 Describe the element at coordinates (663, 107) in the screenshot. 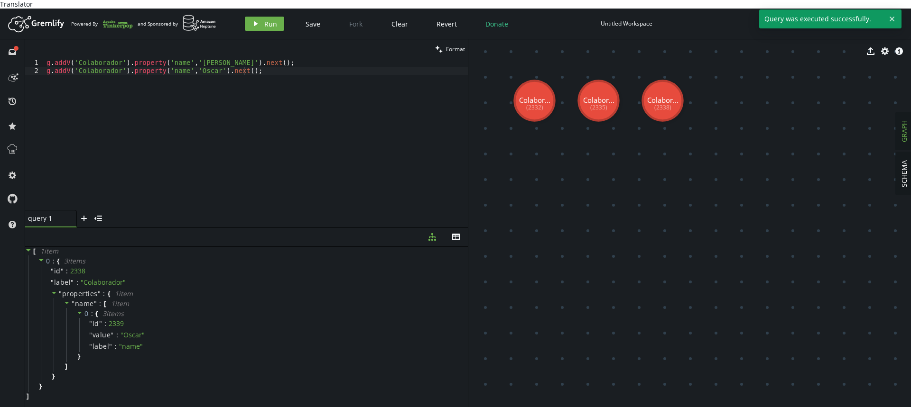

I see `tspan: (2338)` at that location.